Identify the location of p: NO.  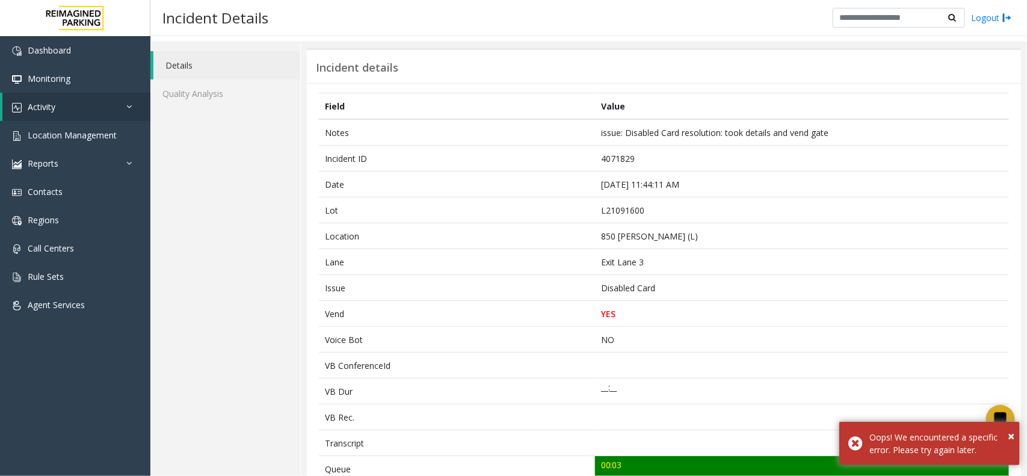
(802, 339).